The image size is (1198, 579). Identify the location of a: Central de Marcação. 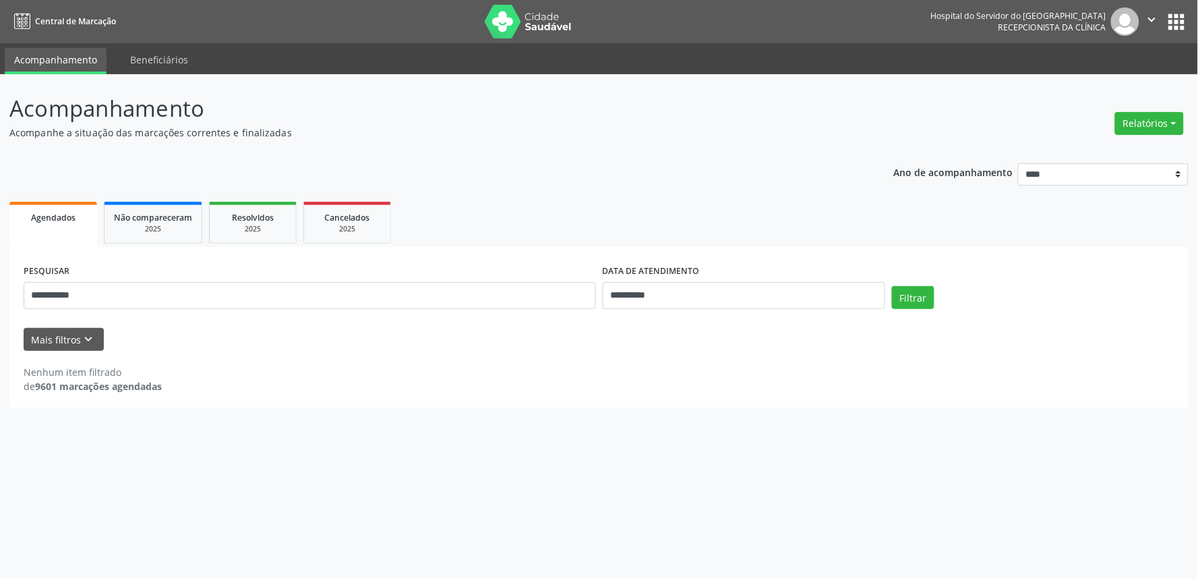
(63, 21).